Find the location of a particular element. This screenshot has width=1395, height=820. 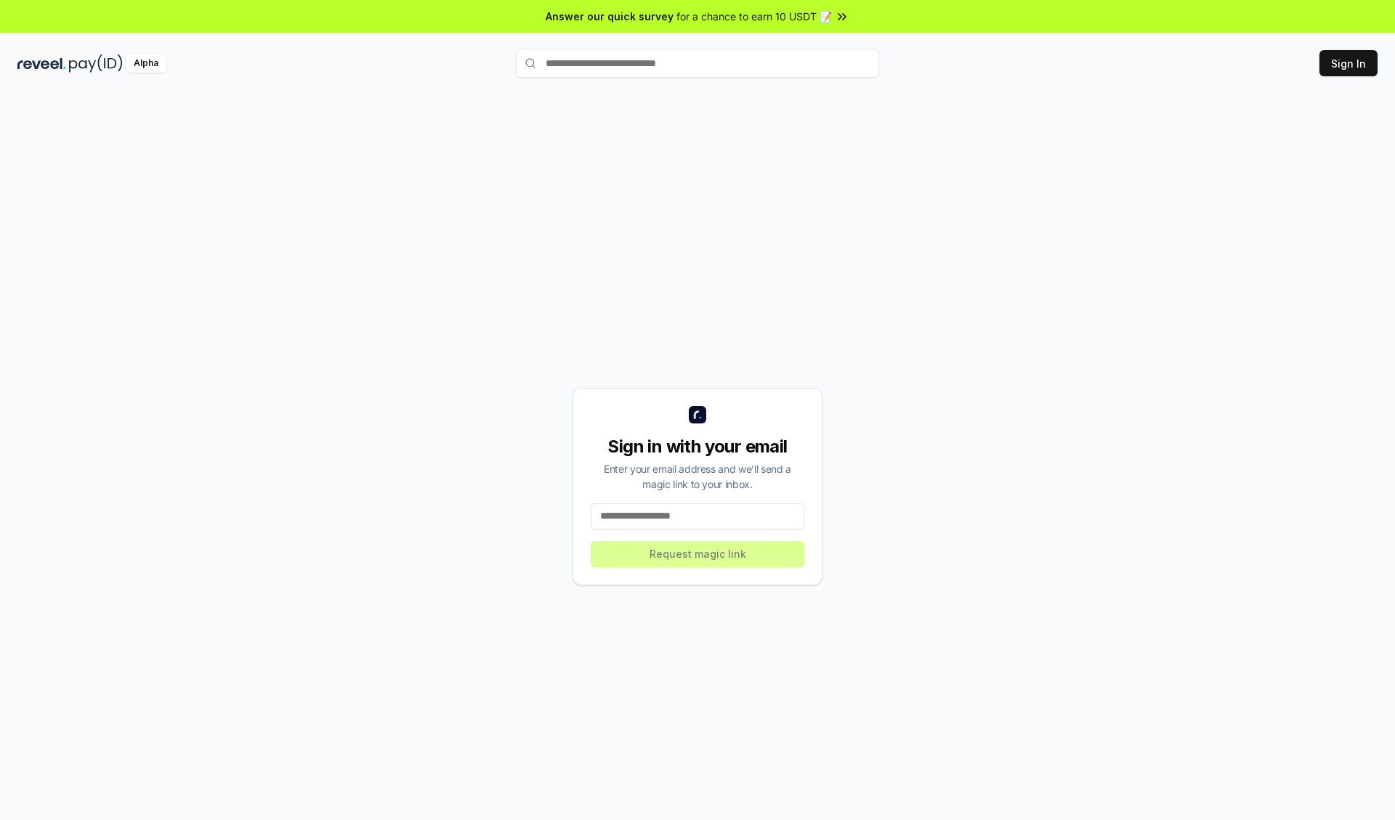

div: Alpha is located at coordinates (146, 63).